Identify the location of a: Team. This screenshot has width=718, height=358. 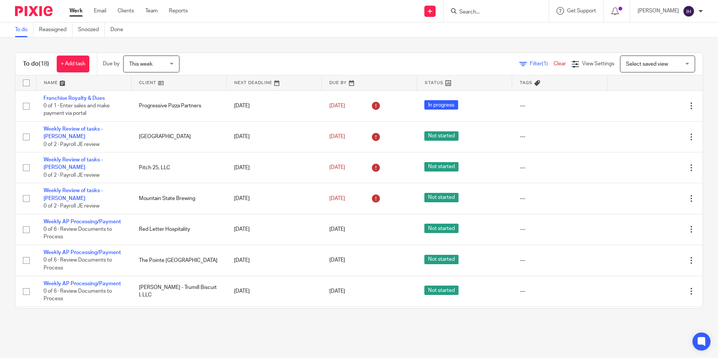
(151, 11).